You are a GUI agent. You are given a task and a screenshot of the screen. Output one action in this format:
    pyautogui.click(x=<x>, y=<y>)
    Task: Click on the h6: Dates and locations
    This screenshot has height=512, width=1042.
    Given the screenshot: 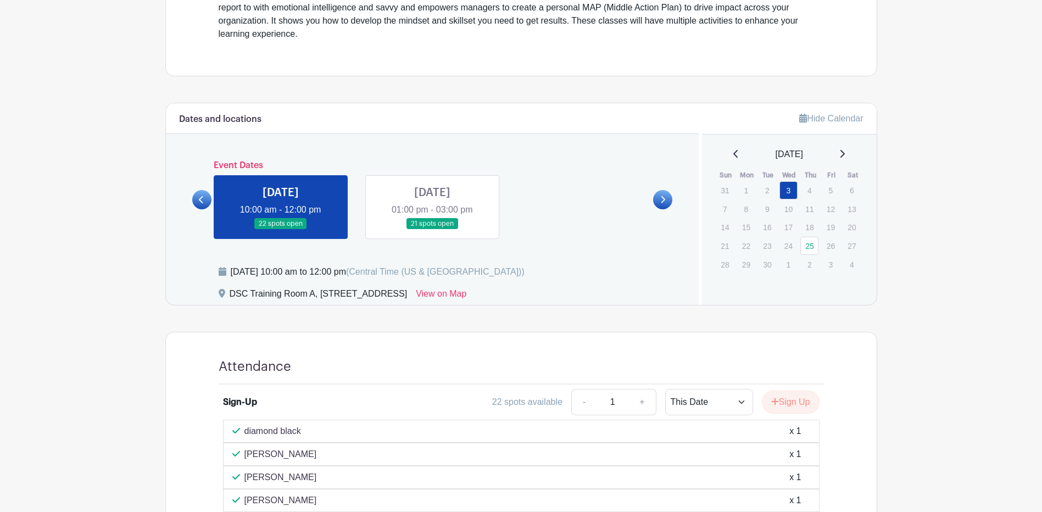 What is the action you would take?
    pyautogui.click(x=220, y=119)
    